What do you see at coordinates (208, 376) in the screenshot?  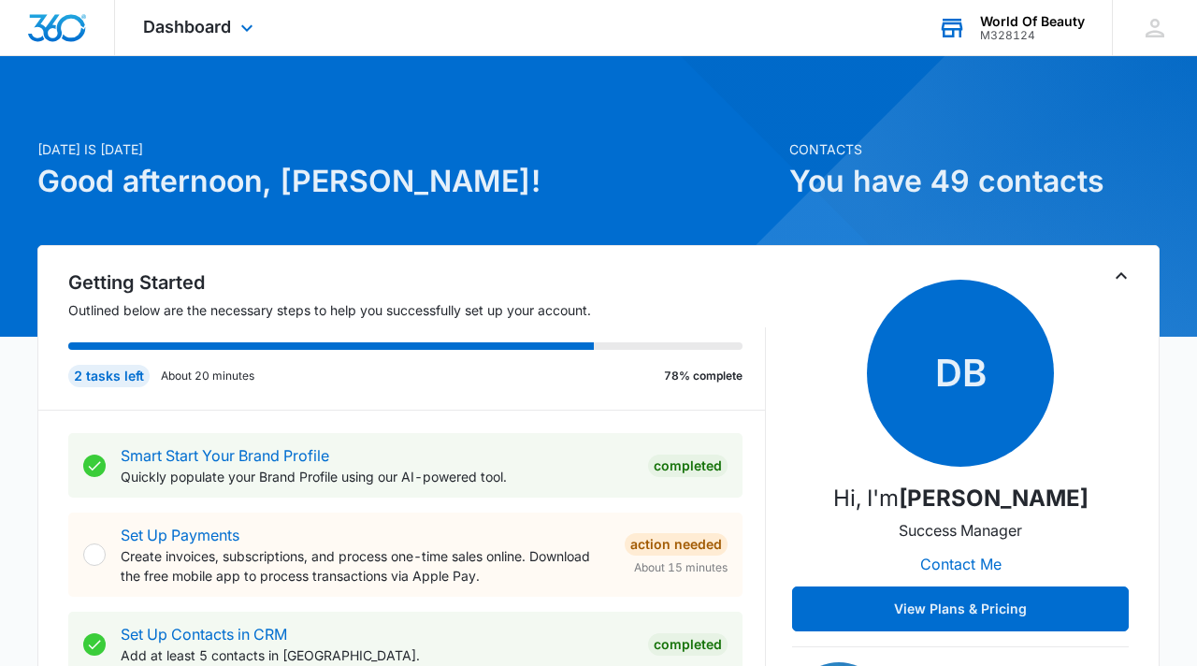 I see `p: About 20 minutes` at bounding box center [208, 376].